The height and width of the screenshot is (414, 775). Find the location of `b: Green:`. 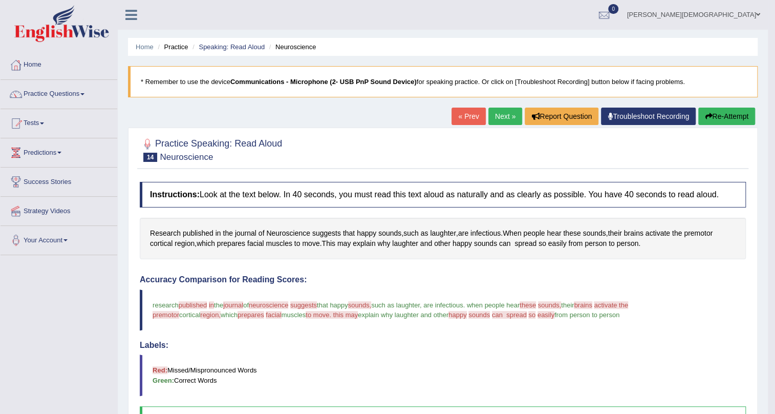

b: Green: is located at coordinates (163, 380).